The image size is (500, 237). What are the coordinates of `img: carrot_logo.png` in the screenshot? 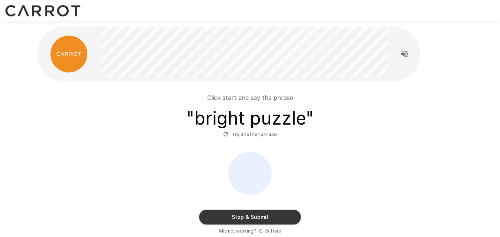 It's located at (69, 54).